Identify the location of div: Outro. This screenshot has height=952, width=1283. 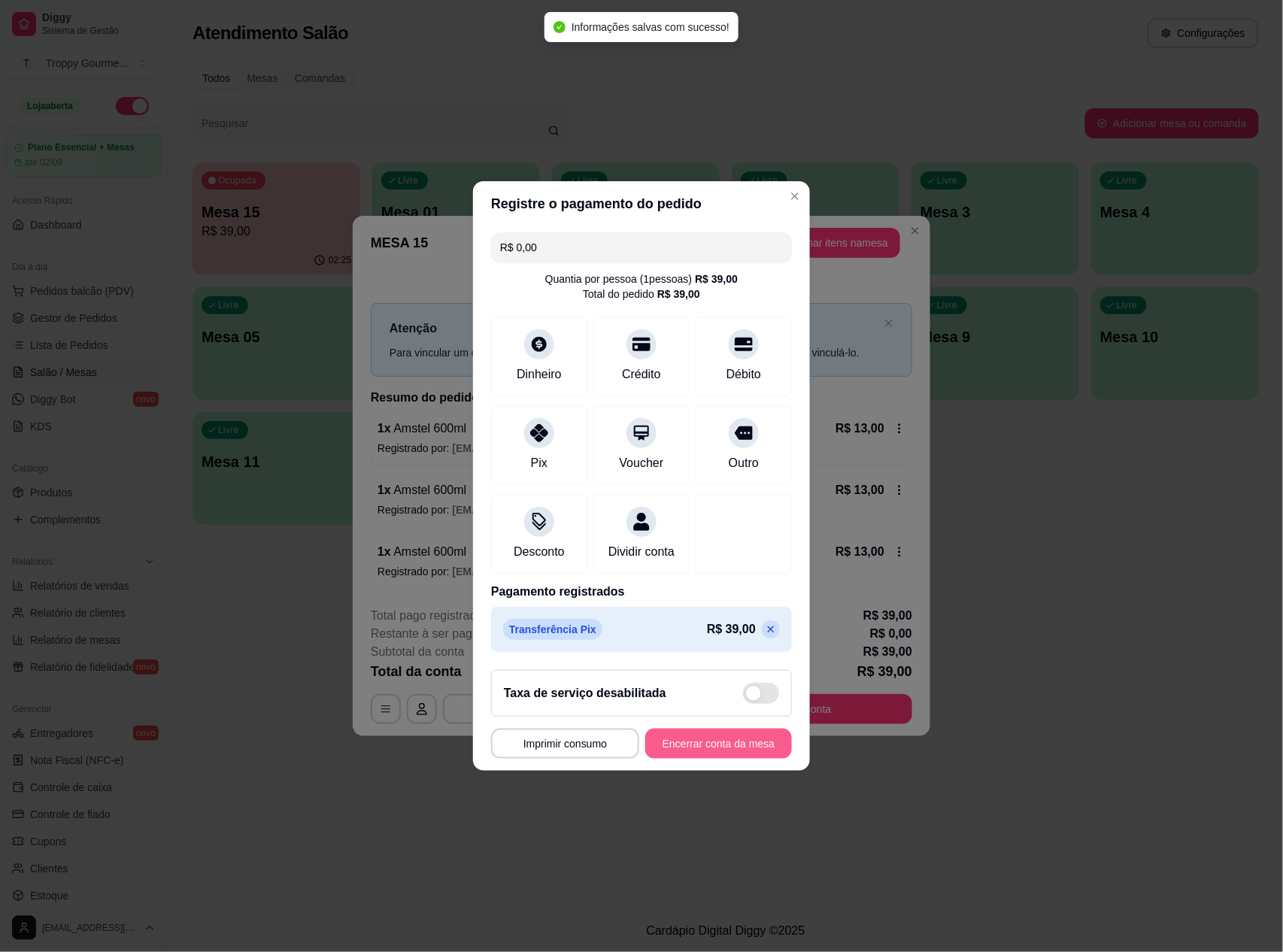
(744, 463).